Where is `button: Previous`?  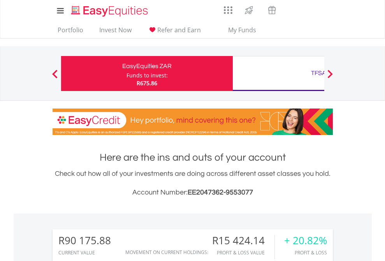 button: Previous is located at coordinates (55, 77).